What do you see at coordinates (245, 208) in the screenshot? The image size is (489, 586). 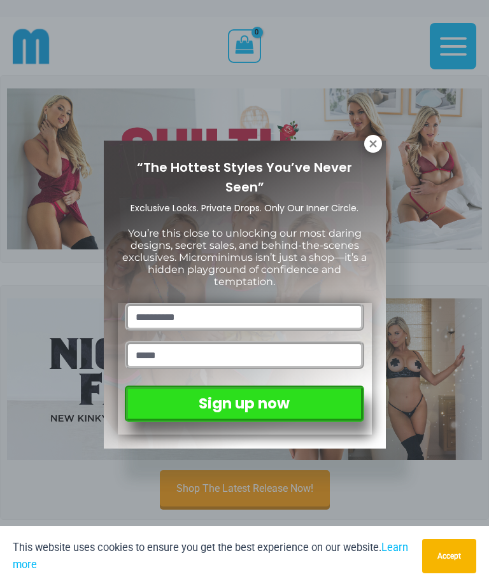 I see `span: Exclusive Looks. Private Drops. Only Our Inner Circle.` at bounding box center [245, 208].